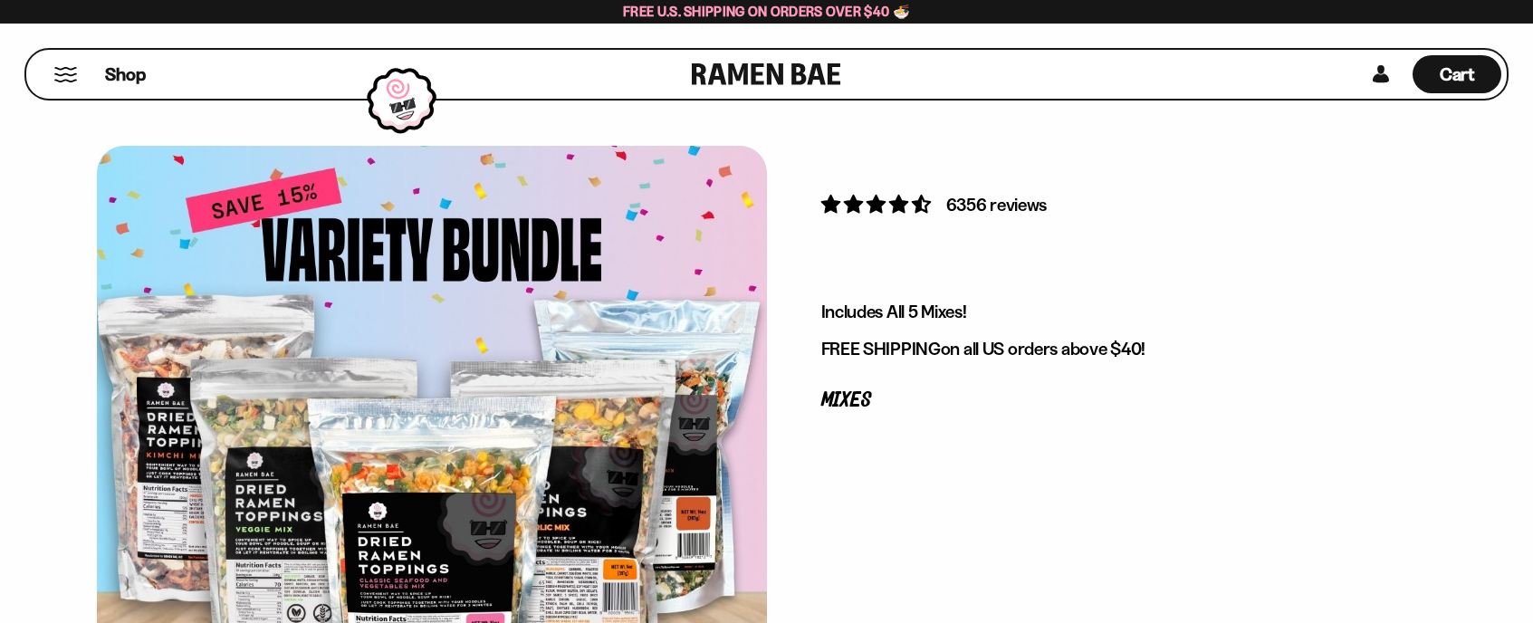 The width and height of the screenshot is (1533, 623). Describe the element at coordinates (1102, 349) in the screenshot. I see `p: on all US orders above $40!` at that location.